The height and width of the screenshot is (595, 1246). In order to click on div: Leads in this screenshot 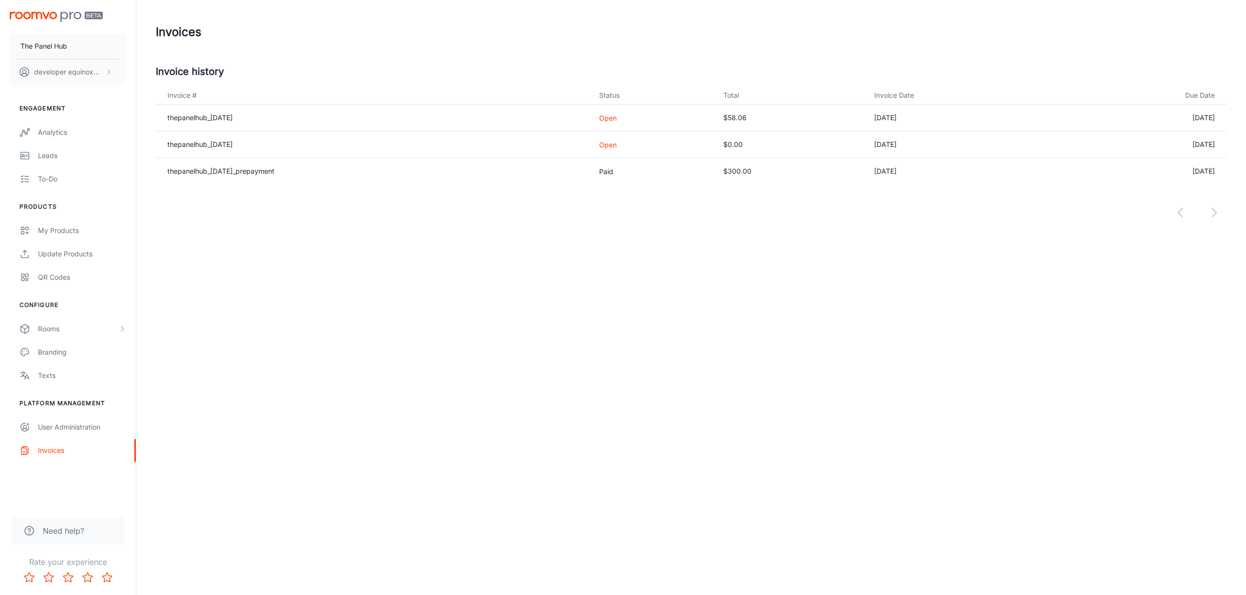, I will do `click(82, 156)`.